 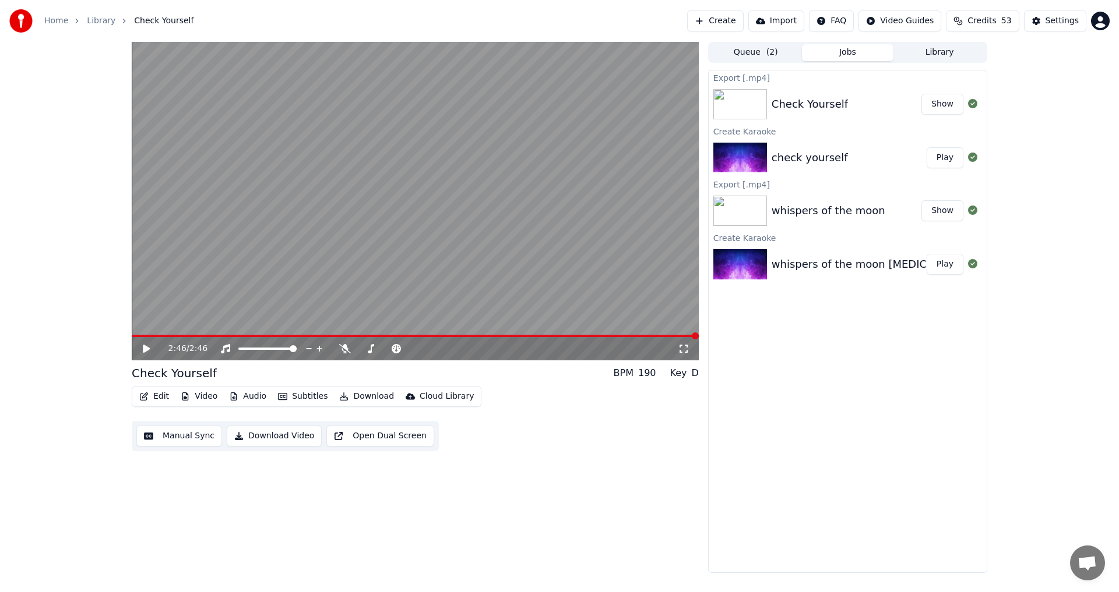 What do you see at coordinates (982, 21) in the screenshot?
I see `button: Credits53` at bounding box center [982, 21].